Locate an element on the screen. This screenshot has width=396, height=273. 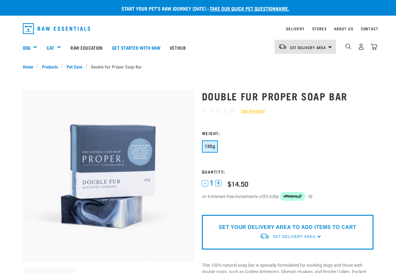
a: Cat is located at coordinates (50, 48).